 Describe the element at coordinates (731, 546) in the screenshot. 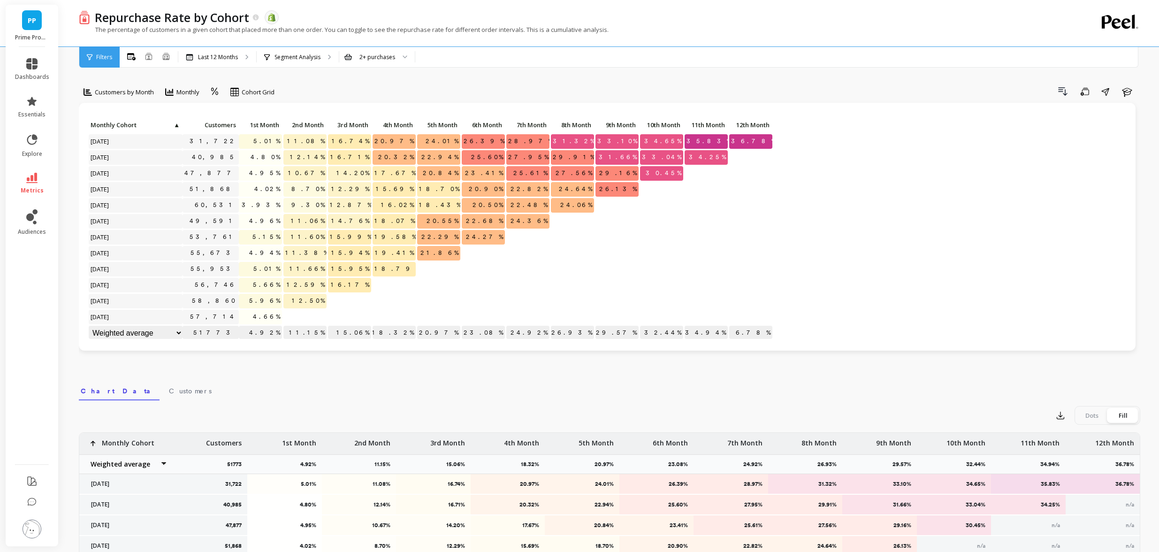

I see `p: 22.82%` at that location.